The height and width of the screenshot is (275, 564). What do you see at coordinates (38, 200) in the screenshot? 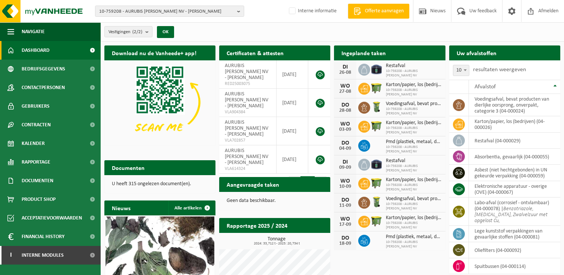
I see `span: Product Shop` at bounding box center [38, 200].